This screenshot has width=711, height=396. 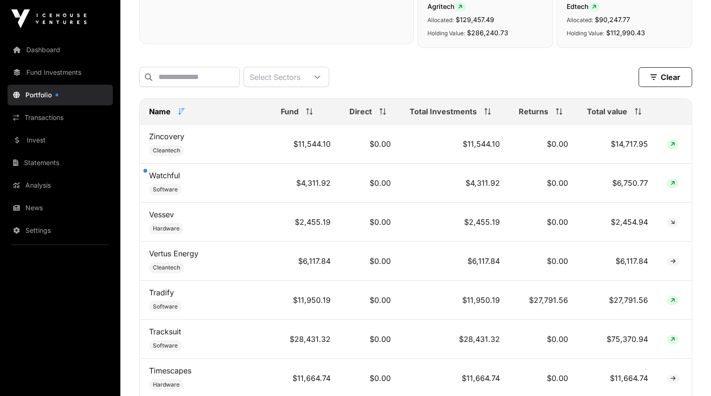 What do you see at coordinates (49, 19) in the screenshot?
I see `img: Icehouse Ventures Logo` at bounding box center [49, 19].